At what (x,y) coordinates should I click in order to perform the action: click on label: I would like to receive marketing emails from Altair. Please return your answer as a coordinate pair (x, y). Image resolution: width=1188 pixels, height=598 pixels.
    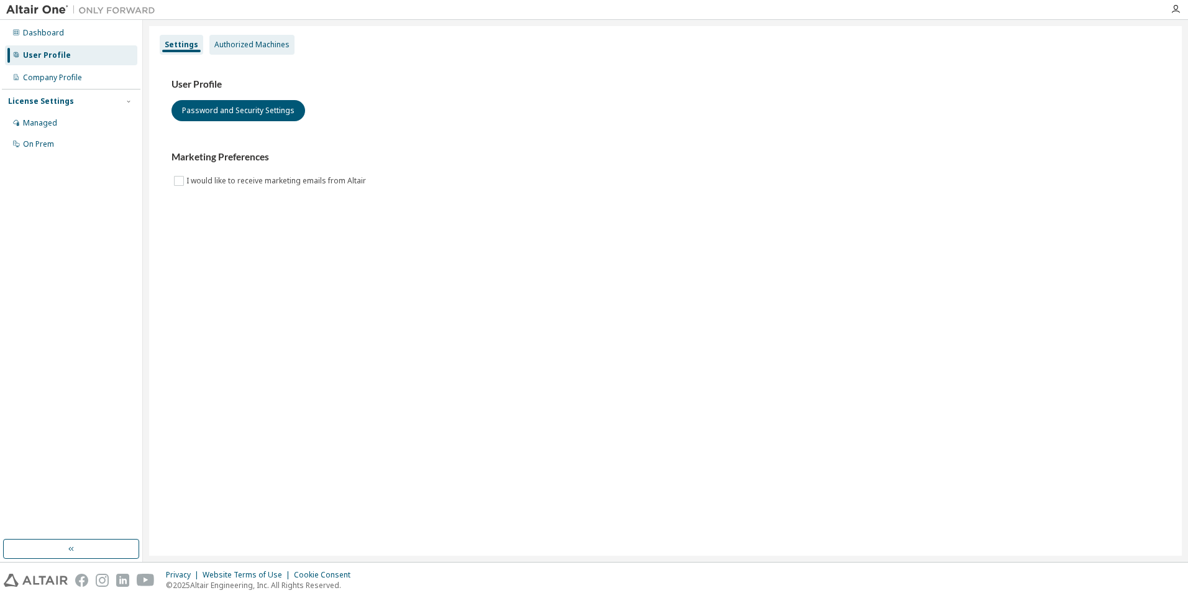
    Looking at the image, I should click on (277, 181).